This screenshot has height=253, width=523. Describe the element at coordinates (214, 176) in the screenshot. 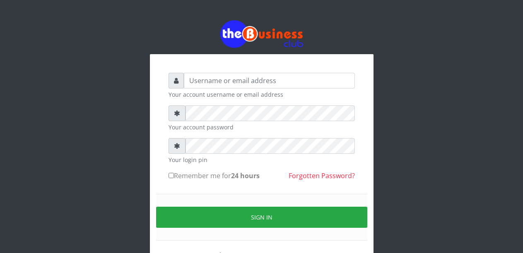

I see `label: Remember me for` at that location.